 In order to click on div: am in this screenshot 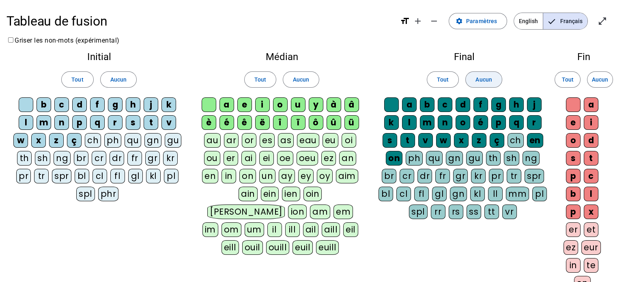, I will do `click(320, 212)`.